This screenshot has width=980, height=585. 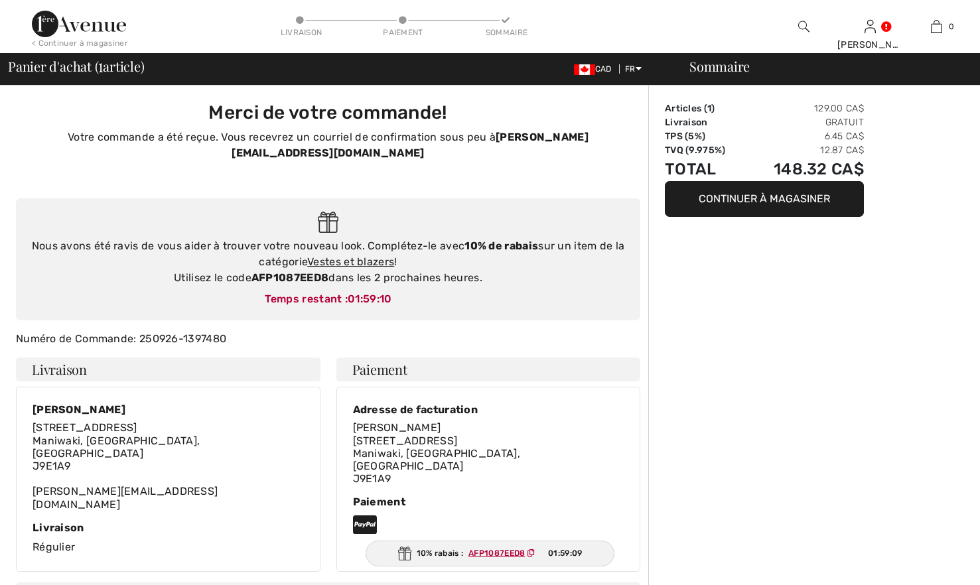 I want to click on td: 6.45 CA$, so click(x=804, y=136).